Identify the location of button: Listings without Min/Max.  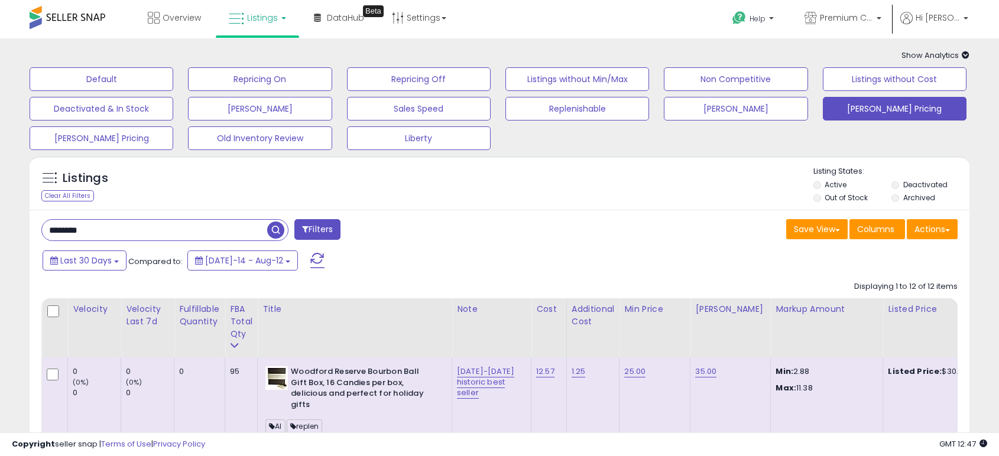
(577, 79).